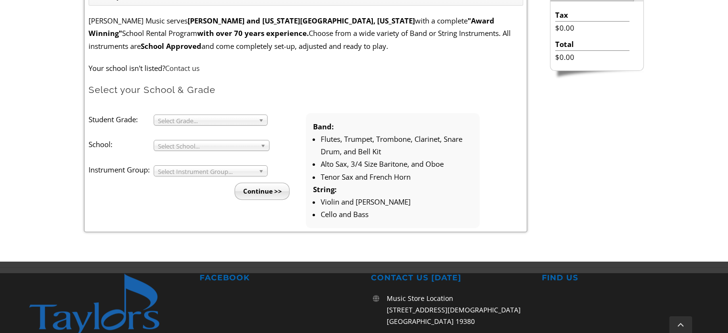  I want to click on h2: Select your School & Grade, so click(306, 90).